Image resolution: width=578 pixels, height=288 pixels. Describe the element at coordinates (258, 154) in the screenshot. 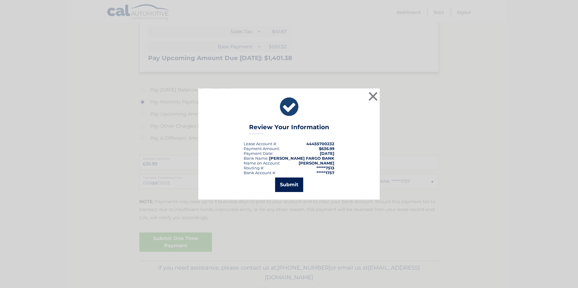

I see `span: Payment Date` at that location.